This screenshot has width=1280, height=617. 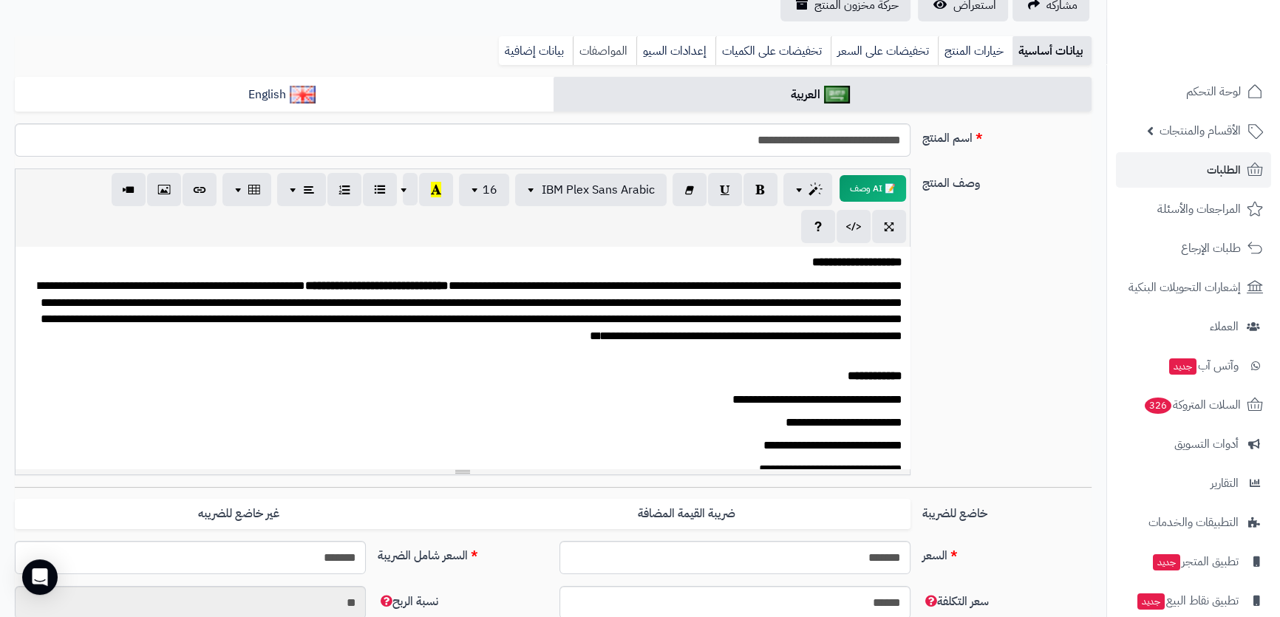 I want to click on a: تخفيضات على السعر, so click(x=884, y=51).